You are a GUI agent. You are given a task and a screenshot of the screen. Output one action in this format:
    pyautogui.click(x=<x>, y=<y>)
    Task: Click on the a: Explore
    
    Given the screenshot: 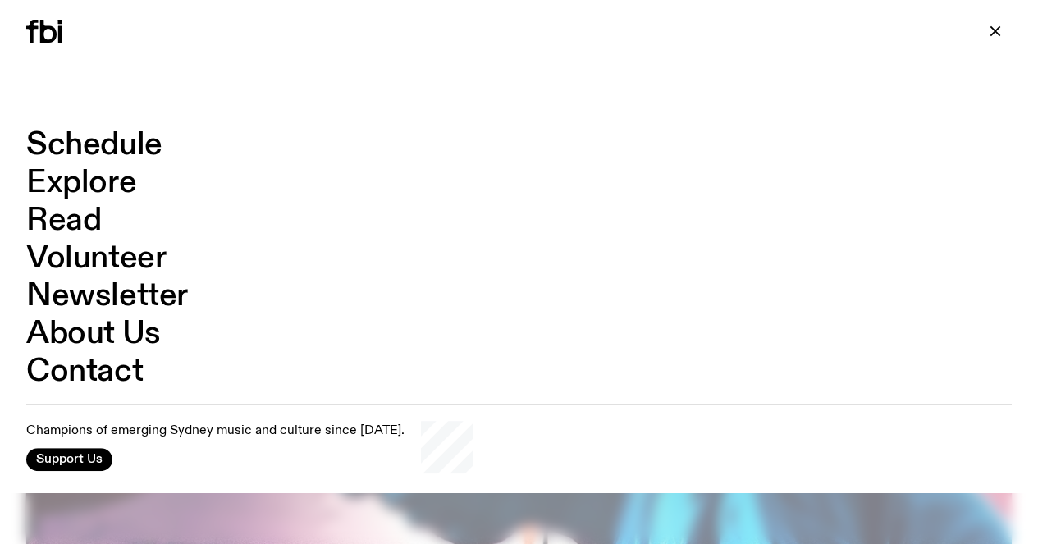 What is the action you would take?
    pyautogui.click(x=81, y=183)
    